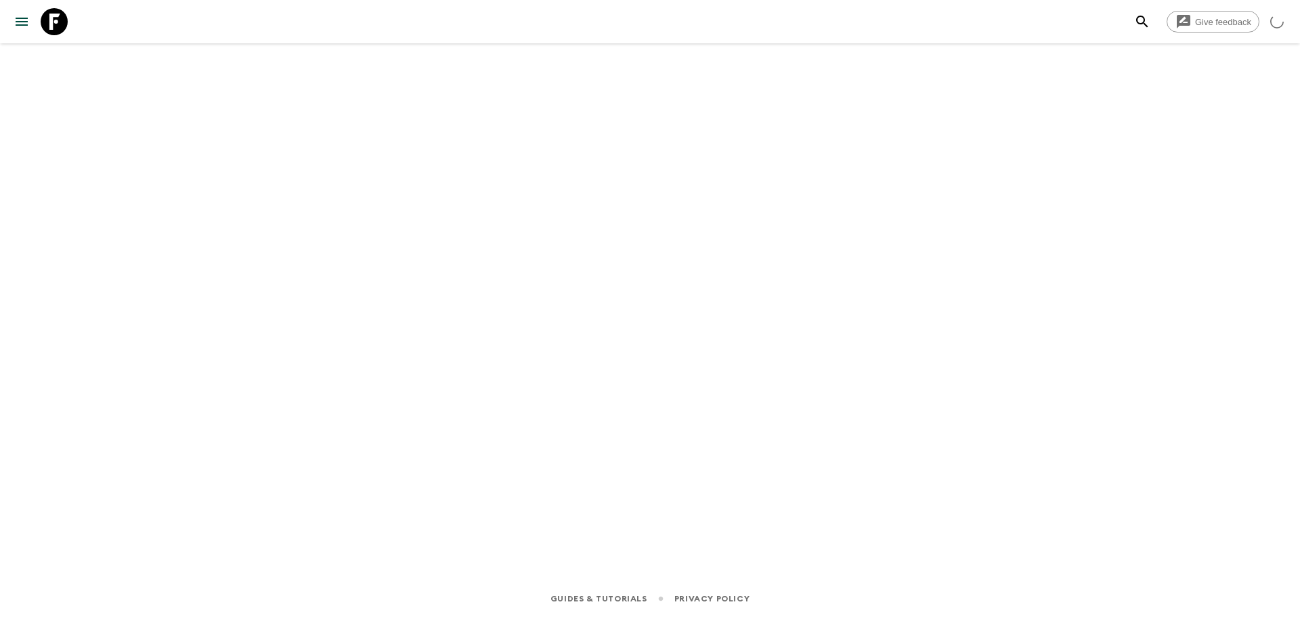  I want to click on a: Guides & Tutorials, so click(599, 599).